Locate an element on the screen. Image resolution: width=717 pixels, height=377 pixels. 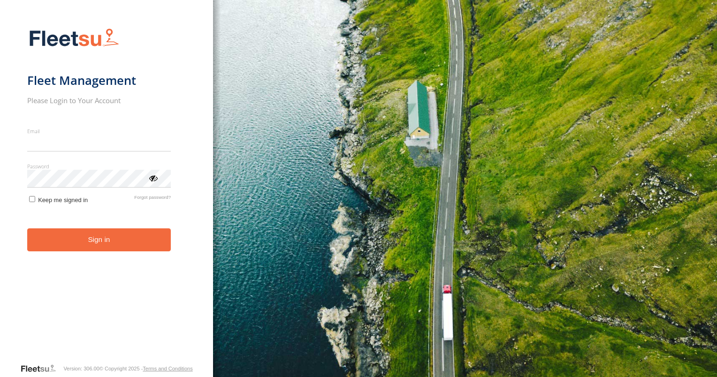
div: Version: 306.00 is located at coordinates (81, 369).